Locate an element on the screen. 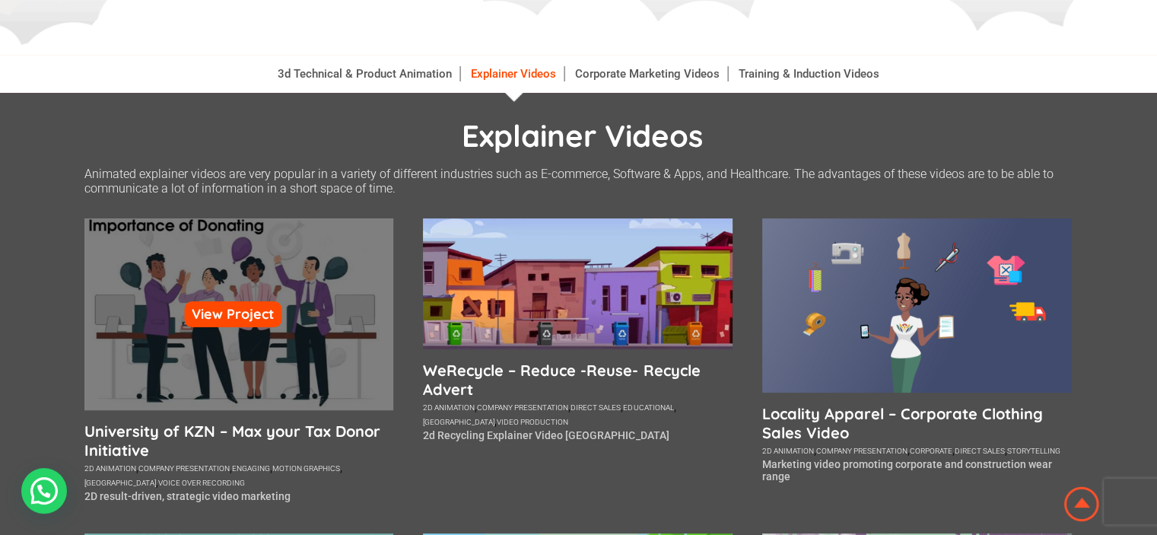  a: View Project is located at coordinates (233, 314).